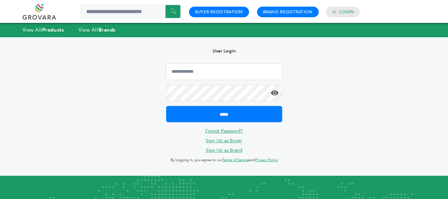 The image size is (448, 199). Describe the element at coordinates (97, 30) in the screenshot. I see `a: View AllBrands` at that location.